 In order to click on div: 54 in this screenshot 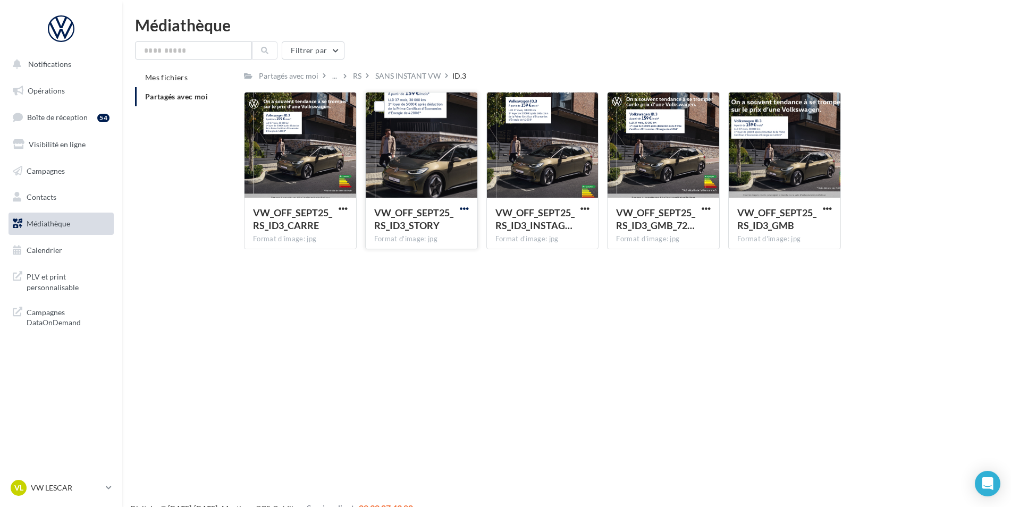, I will do `click(103, 118)`.